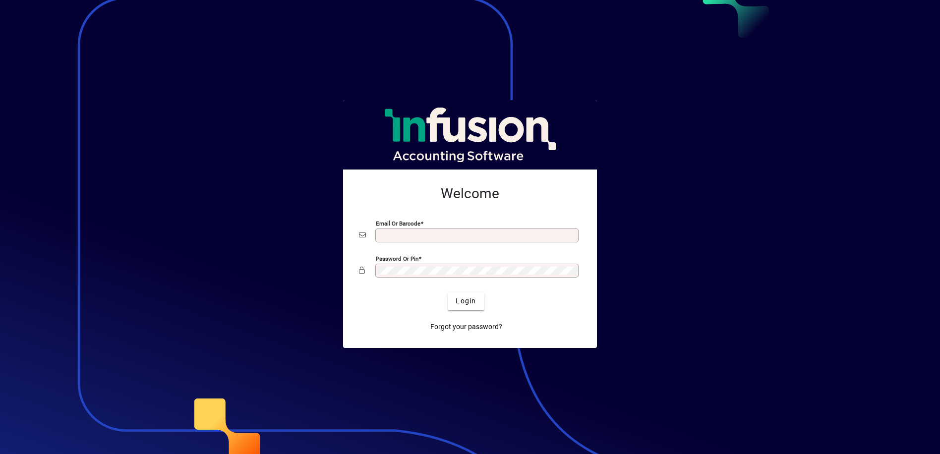 The width and height of the screenshot is (940, 454). Describe the element at coordinates (466, 327) in the screenshot. I see `a: Forgot your password?` at that location.